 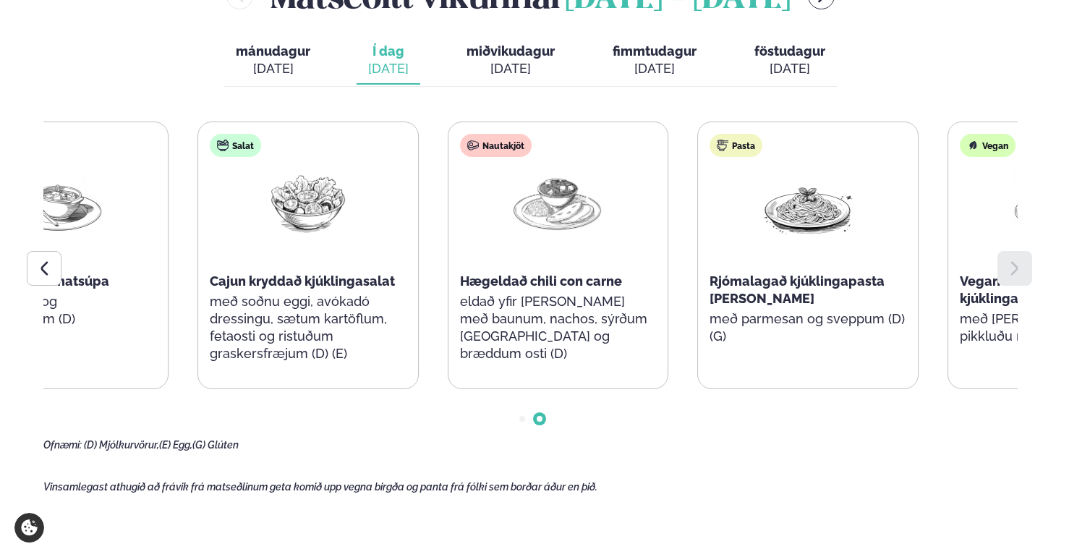 I want to click on p: með soðnu eggi, avókadó dressingu, sætum kartöflum, fetaosti og ristuðum graskersfræjum (D) (E), so click(x=308, y=328).